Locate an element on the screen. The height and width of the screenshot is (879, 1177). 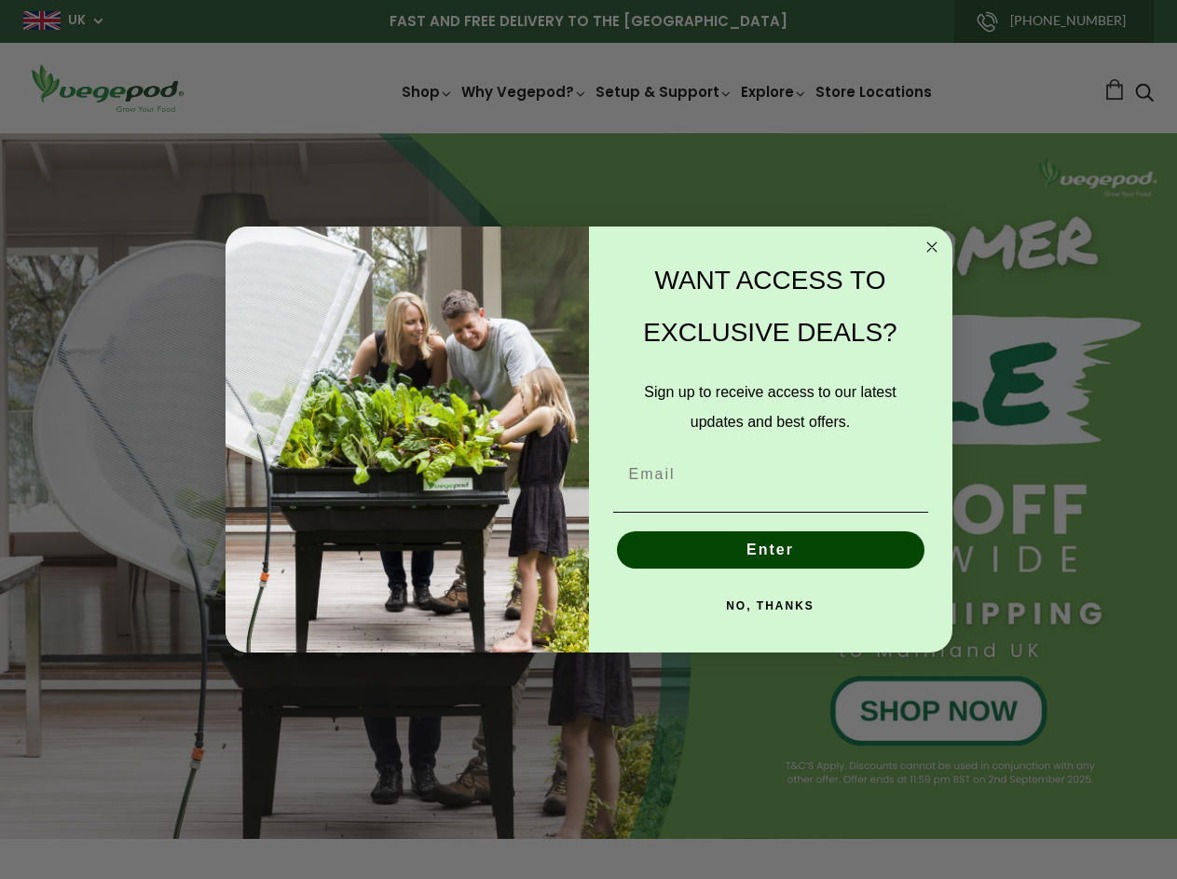
img: e9d03583-1bb1-490f-ad29-36751b3212ff.jpeg is located at coordinates (407, 439).